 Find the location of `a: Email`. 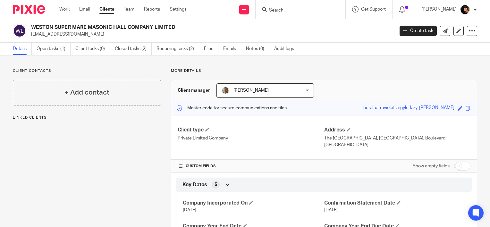

a: Email is located at coordinates (84, 9).